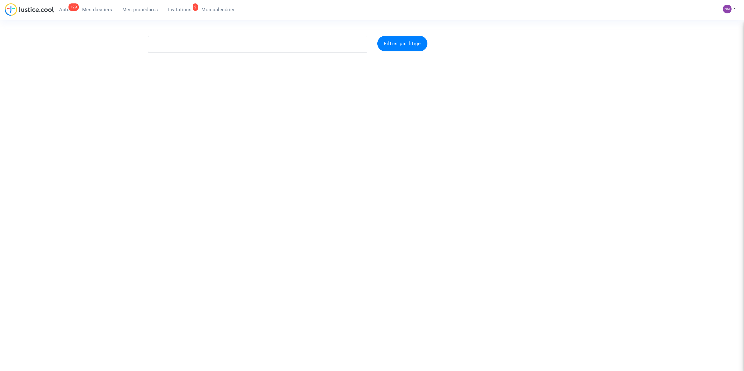 The image size is (744, 371). I want to click on a: Mes procédures, so click(140, 10).